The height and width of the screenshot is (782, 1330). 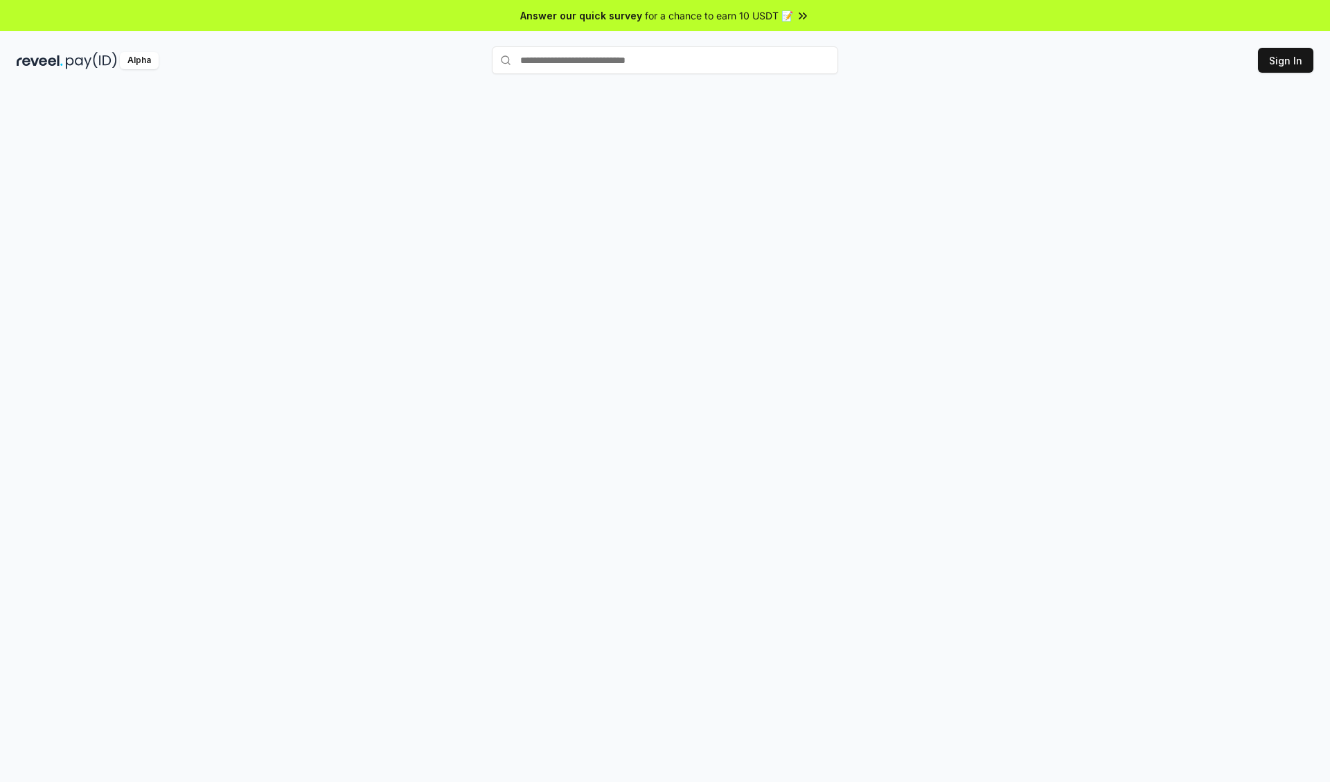 What do you see at coordinates (1285, 60) in the screenshot?
I see `button: Sign In` at bounding box center [1285, 60].